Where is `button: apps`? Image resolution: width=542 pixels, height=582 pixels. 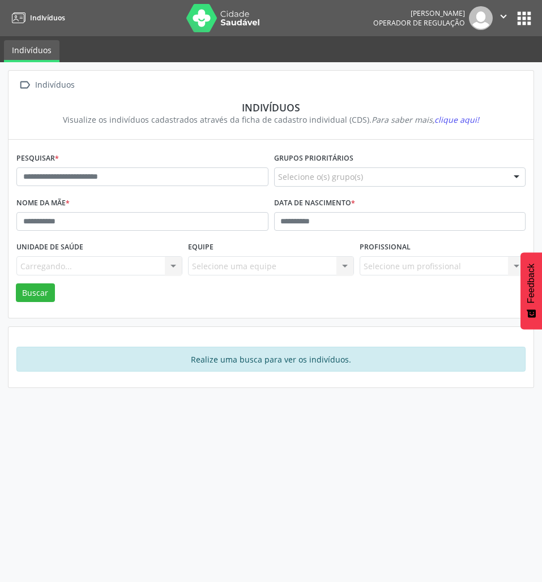 button: apps is located at coordinates (524, 18).